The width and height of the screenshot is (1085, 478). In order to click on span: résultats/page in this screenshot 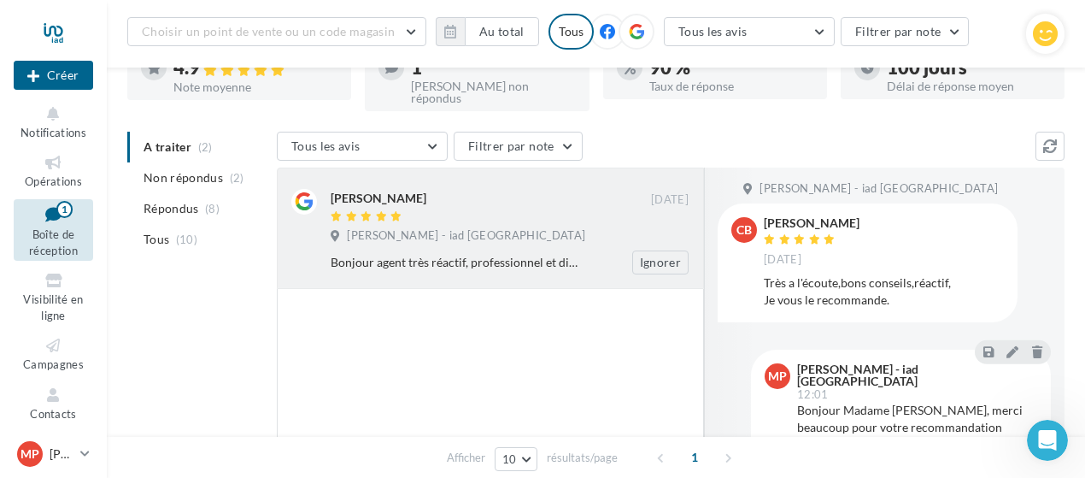, I will do `click(582, 457)`.